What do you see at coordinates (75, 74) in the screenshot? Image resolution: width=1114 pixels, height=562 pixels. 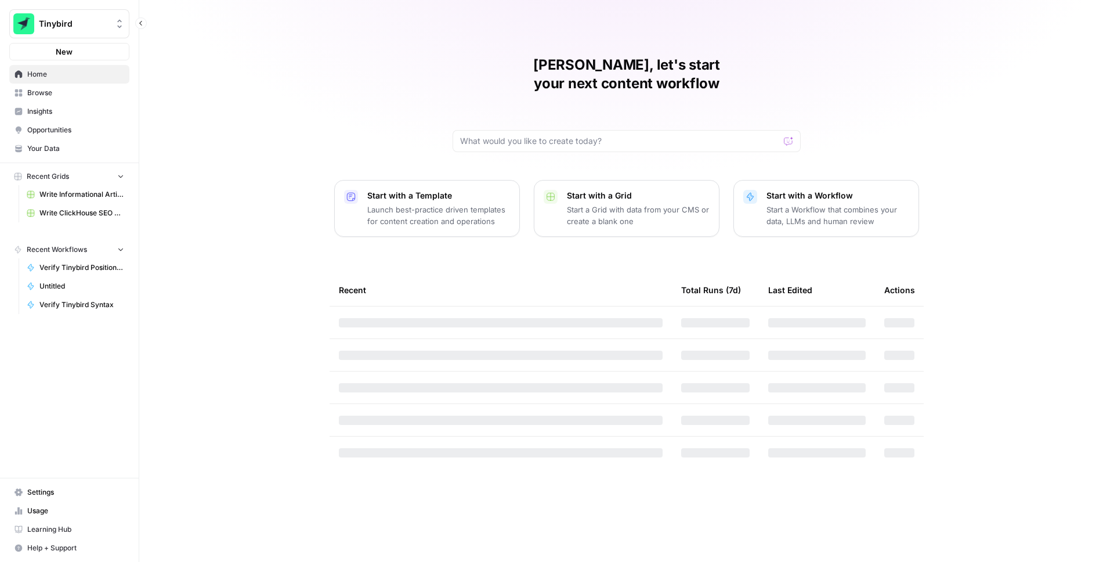 I see `span: Home` at bounding box center [75, 74].